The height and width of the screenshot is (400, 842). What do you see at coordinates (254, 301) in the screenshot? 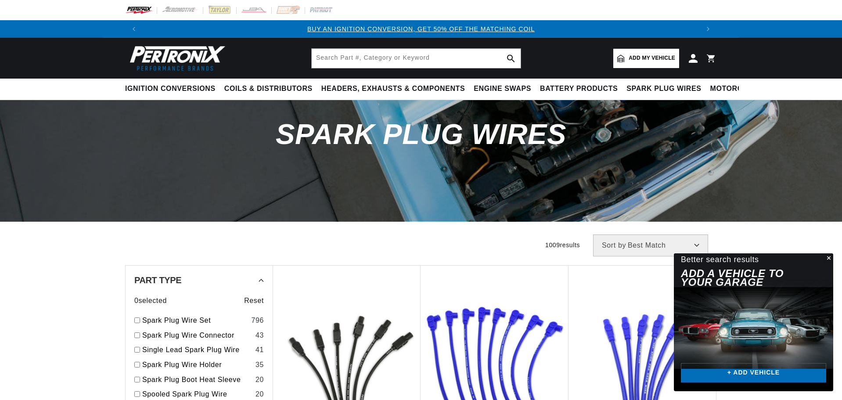
I see `span: Reset` at bounding box center [254, 301].